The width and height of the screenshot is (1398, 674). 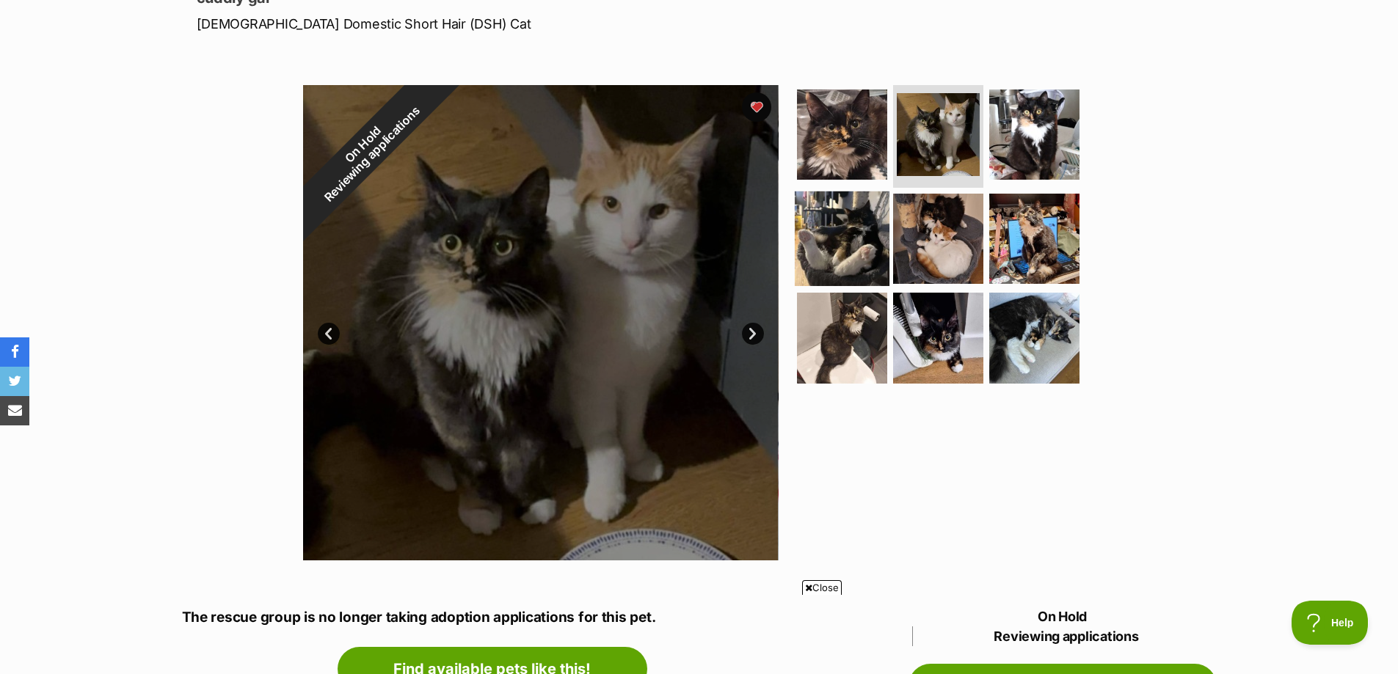 What do you see at coordinates (1063, 627) in the screenshot?
I see `p: On Hold` at bounding box center [1063, 627].